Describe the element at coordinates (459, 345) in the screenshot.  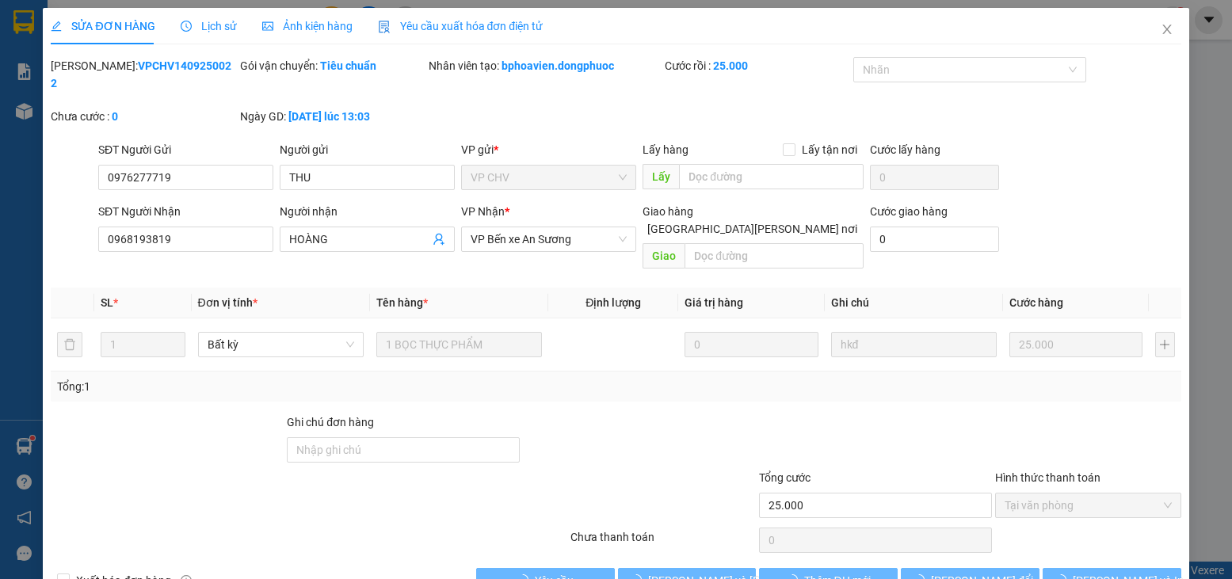
I see `input: VD: Bàn, Ghế` at that location.